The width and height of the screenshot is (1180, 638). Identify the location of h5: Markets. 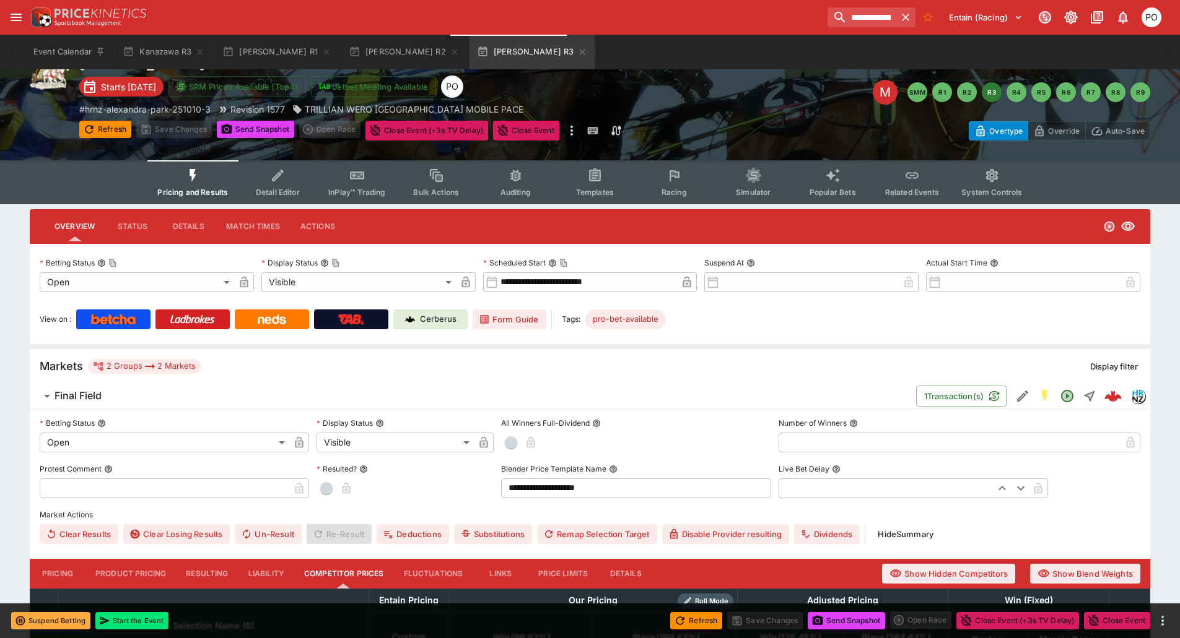
(61, 366).